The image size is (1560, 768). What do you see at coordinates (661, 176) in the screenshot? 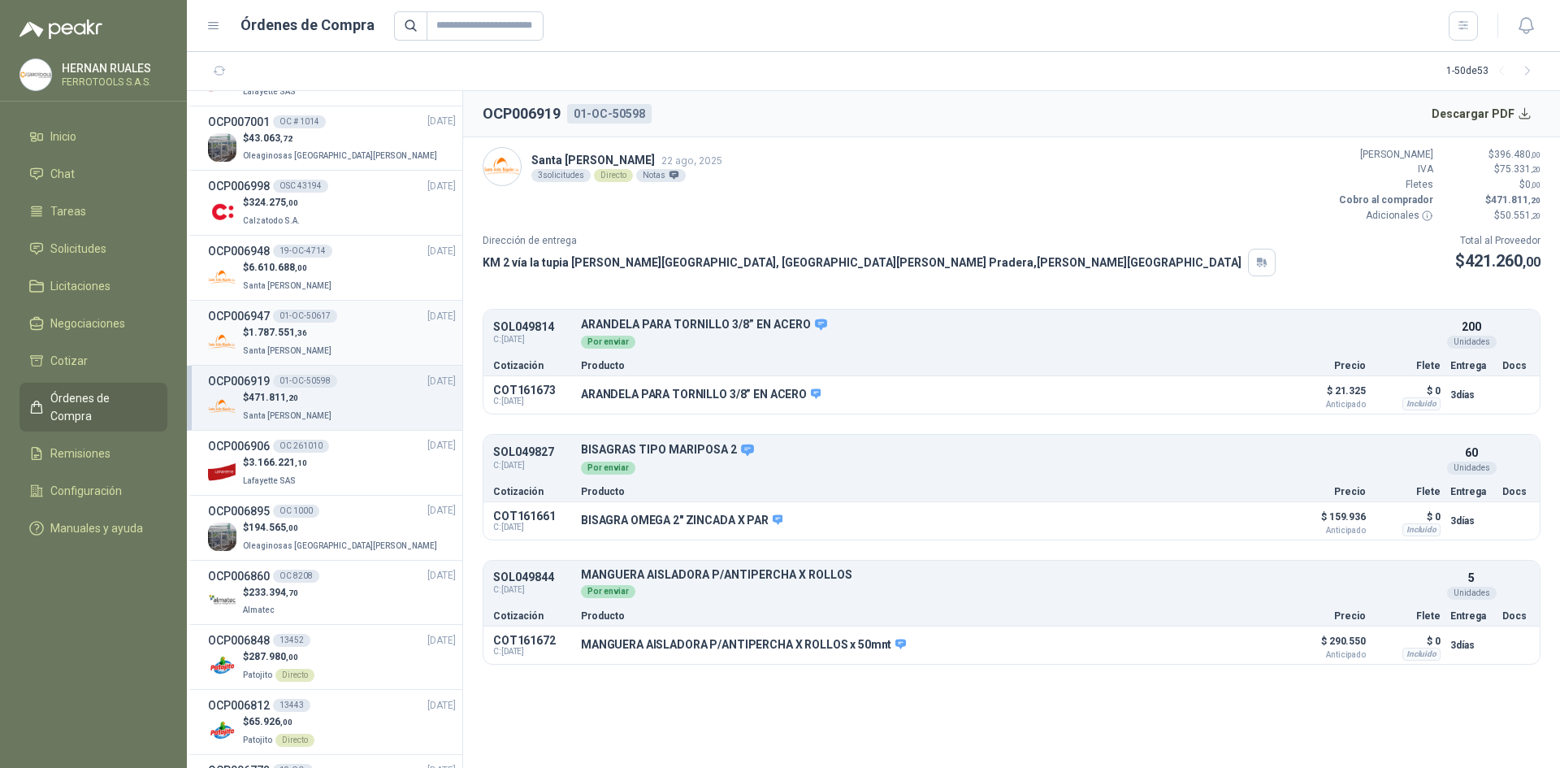
I see `div: Notas` at bounding box center [661, 176].